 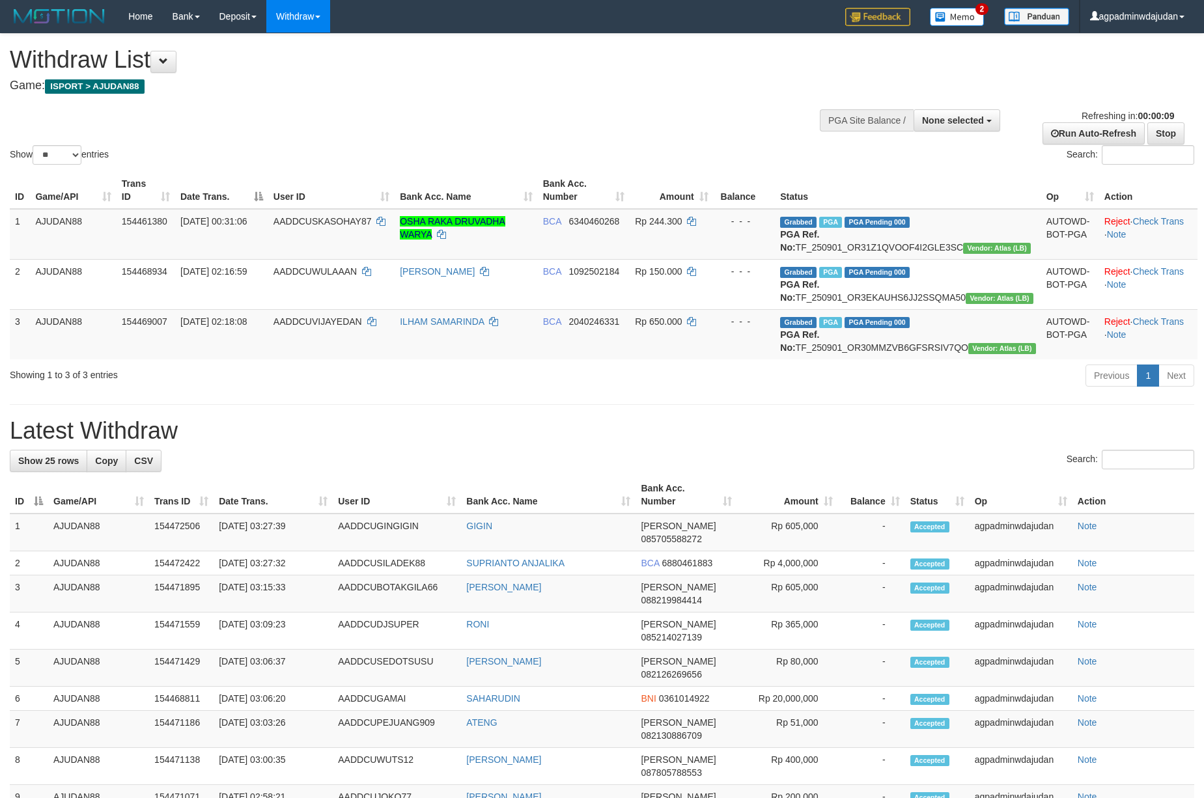 I want to click on span: Copy 087805788553 to clipboard, so click(x=671, y=773).